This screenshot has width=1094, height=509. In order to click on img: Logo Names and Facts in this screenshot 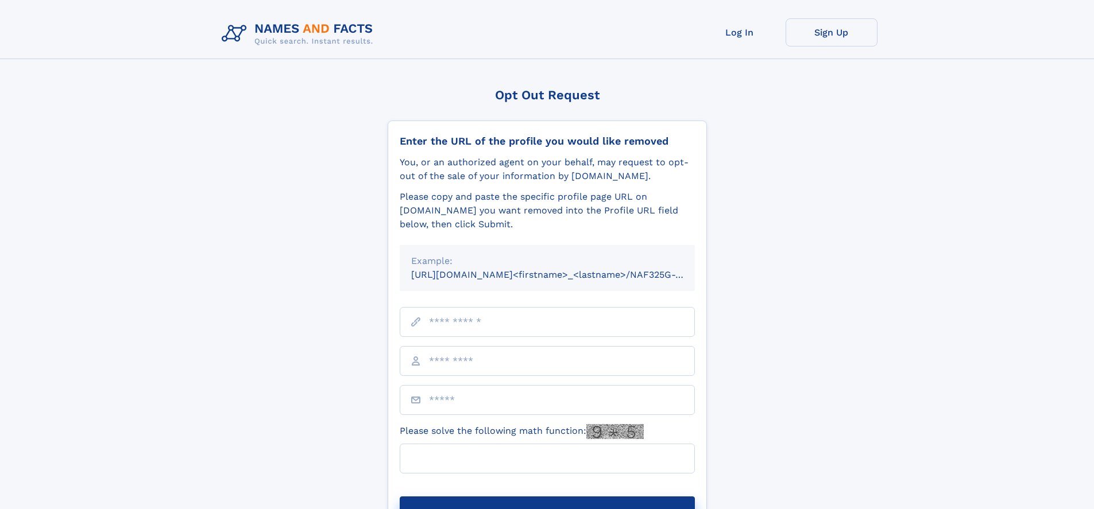, I will do `click(300, 34)`.